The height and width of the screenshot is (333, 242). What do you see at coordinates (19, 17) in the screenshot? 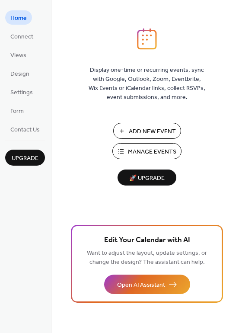
I see `a: Home` at bounding box center [19, 17].